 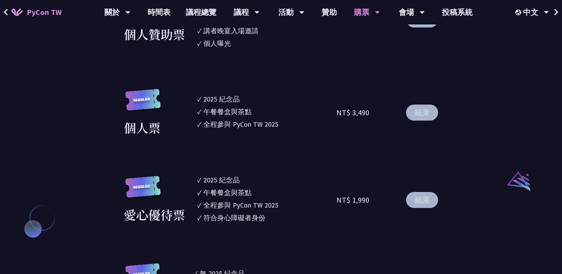 What do you see at coordinates (519, 12) in the screenshot?
I see `img: Locale Icon` at bounding box center [519, 12].